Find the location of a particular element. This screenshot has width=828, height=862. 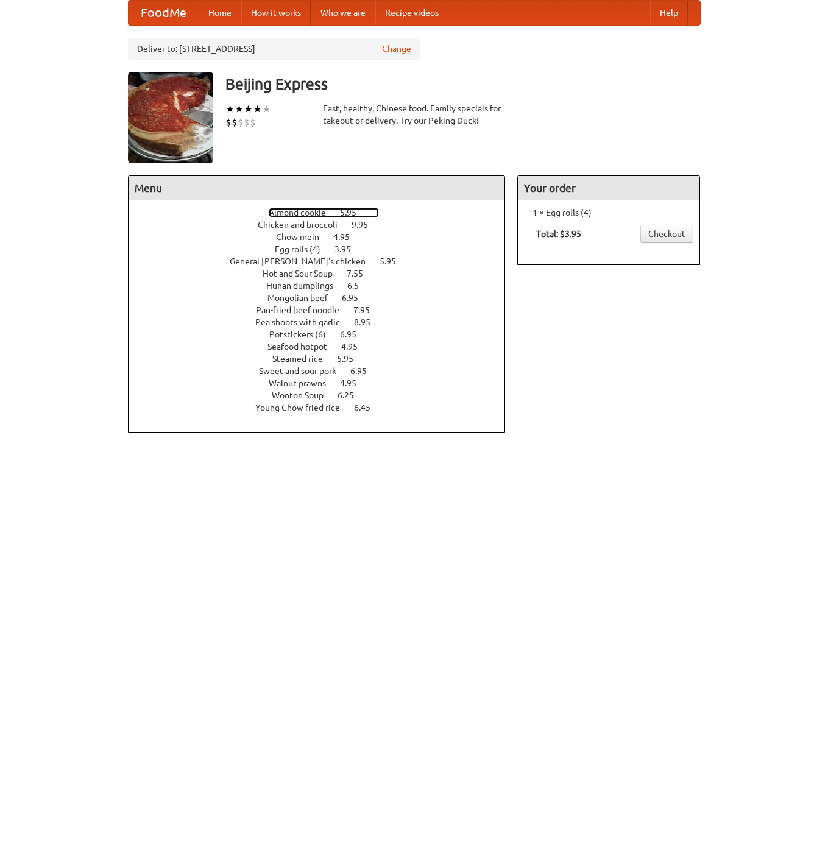

span: Chow mein is located at coordinates (303, 237).